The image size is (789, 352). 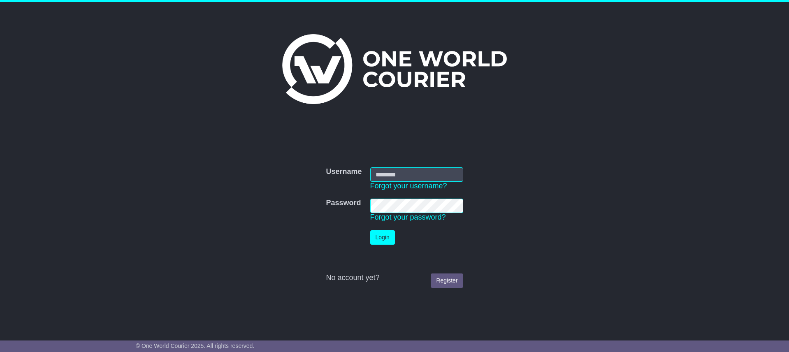 I want to click on img: One World, so click(x=395, y=69).